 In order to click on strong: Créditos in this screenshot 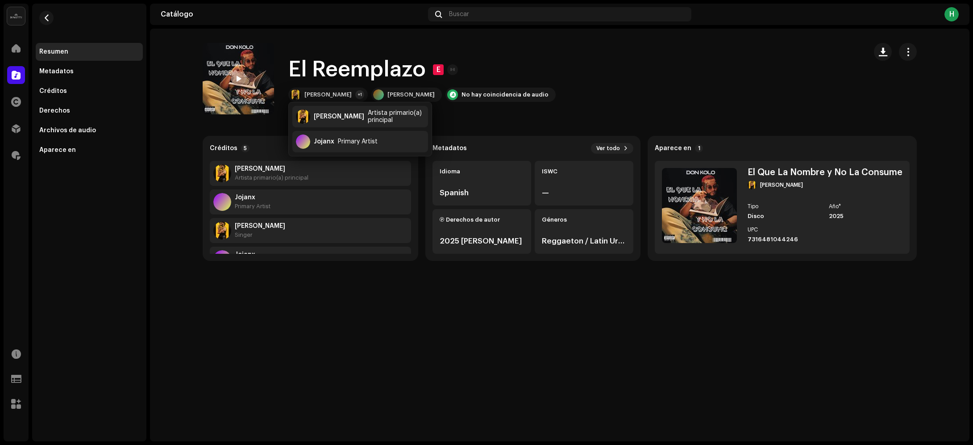, I will do `click(224, 148)`.